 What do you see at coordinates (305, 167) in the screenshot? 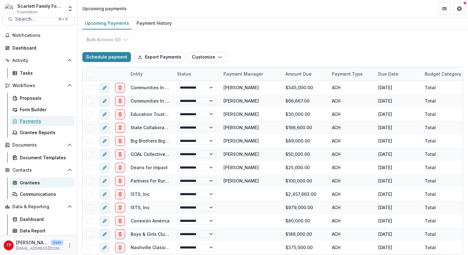
I see `div: $25,000.00` at bounding box center [305, 167].